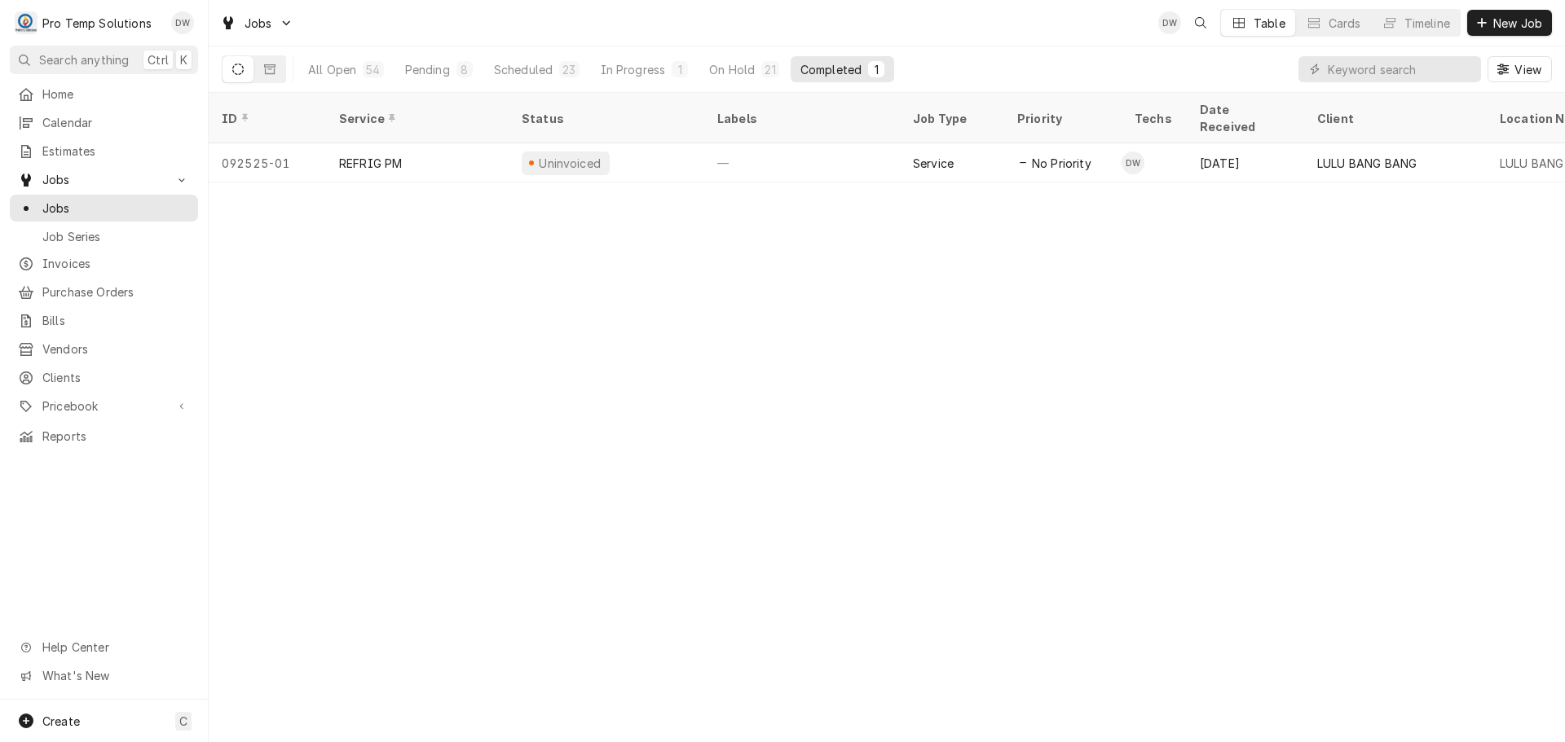 The image size is (1565, 742). What do you see at coordinates (61, 721) in the screenshot?
I see `span: Create` at bounding box center [61, 721].